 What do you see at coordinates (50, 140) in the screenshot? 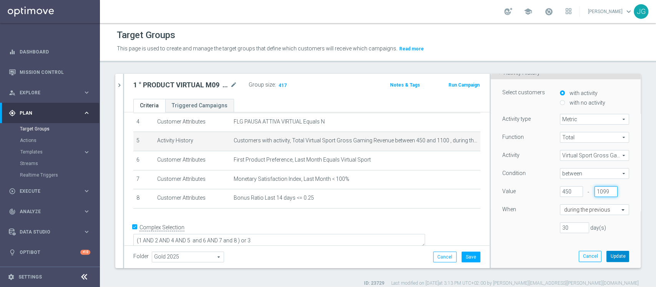
I see `a: Actions` at bounding box center [50, 140].